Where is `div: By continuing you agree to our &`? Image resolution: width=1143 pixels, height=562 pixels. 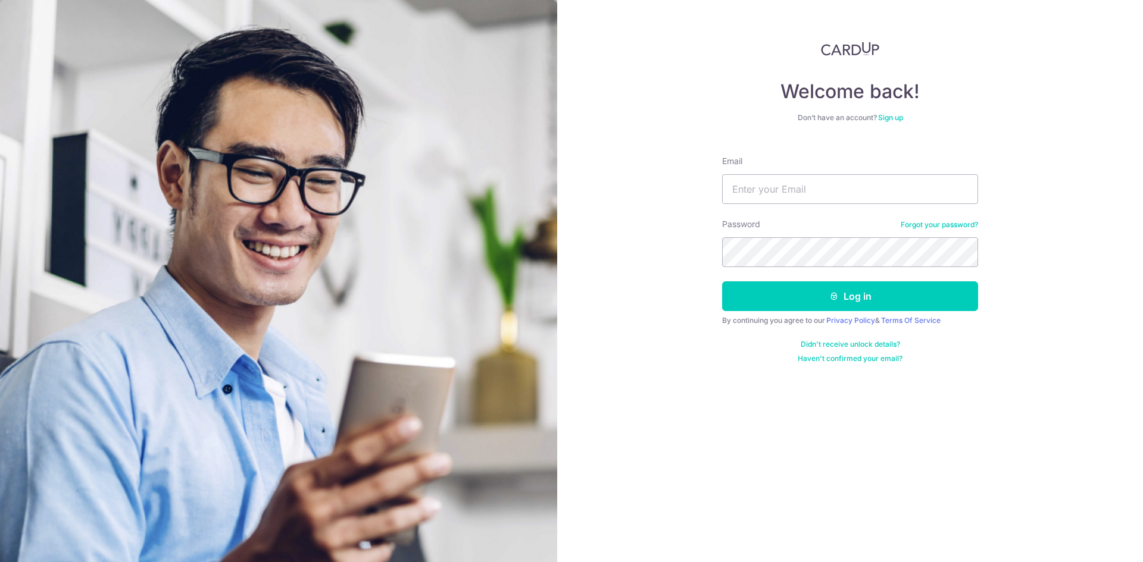 div: By continuing you agree to our & is located at coordinates (850, 321).